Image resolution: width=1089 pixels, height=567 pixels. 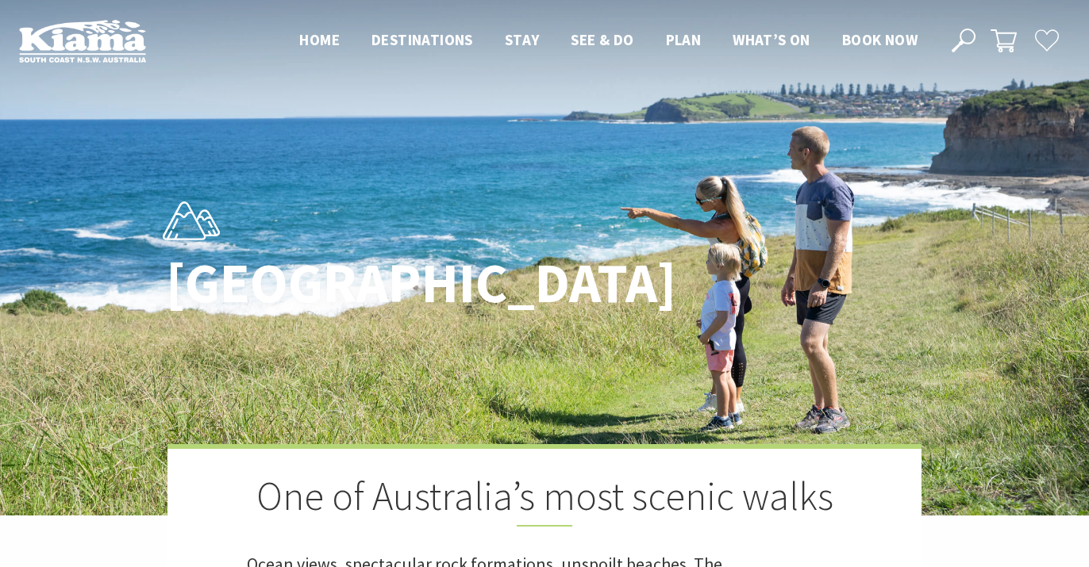 I want to click on h2: One of Australia’s most scenic walks, so click(x=544, y=500).